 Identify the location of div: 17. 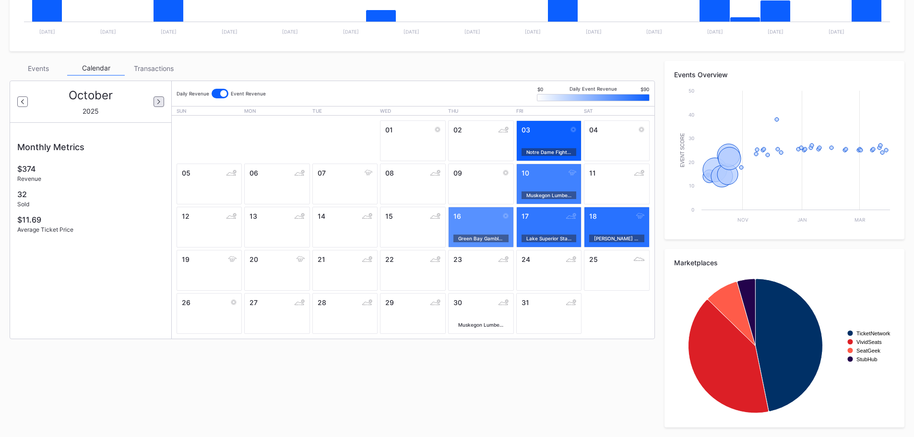
(549, 216).